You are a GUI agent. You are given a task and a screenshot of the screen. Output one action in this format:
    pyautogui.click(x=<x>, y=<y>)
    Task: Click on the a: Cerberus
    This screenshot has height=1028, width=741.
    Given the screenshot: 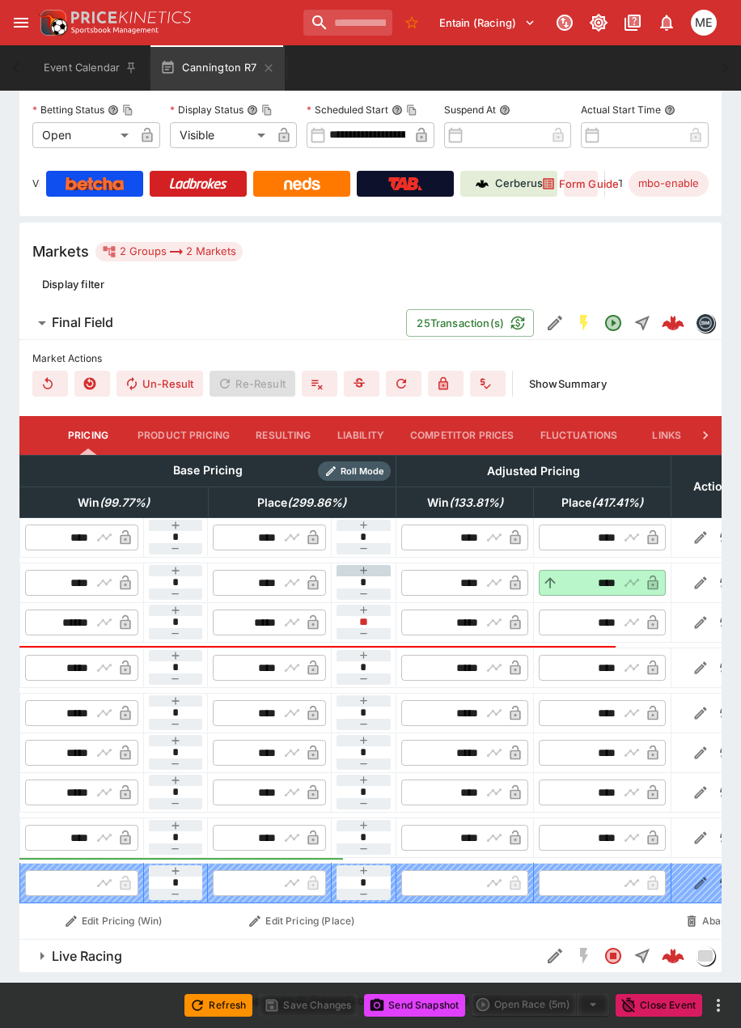 What is the action you would take?
    pyautogui.click(x=509, y=184)
    